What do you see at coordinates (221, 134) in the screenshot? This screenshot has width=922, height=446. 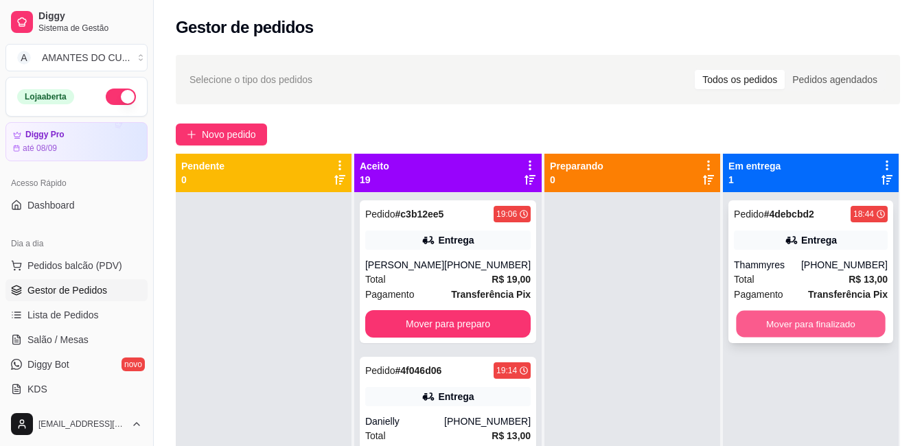 I see `button: Novo pedido` at bounding box center [221, 134].